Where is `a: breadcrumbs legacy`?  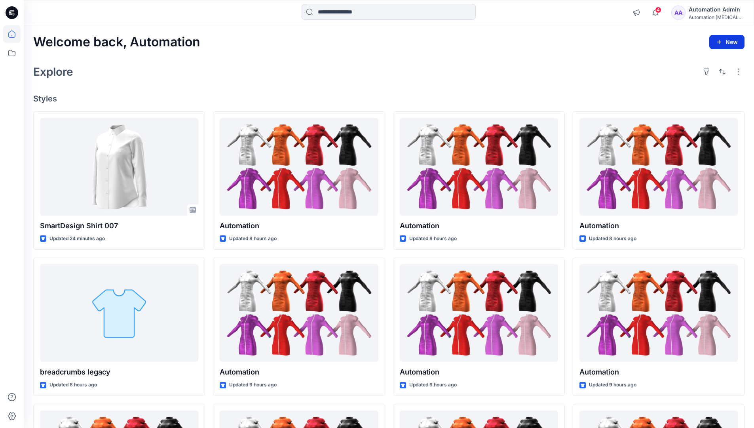 a: breadcrumbs legacy is located at coordinates (119, 313).